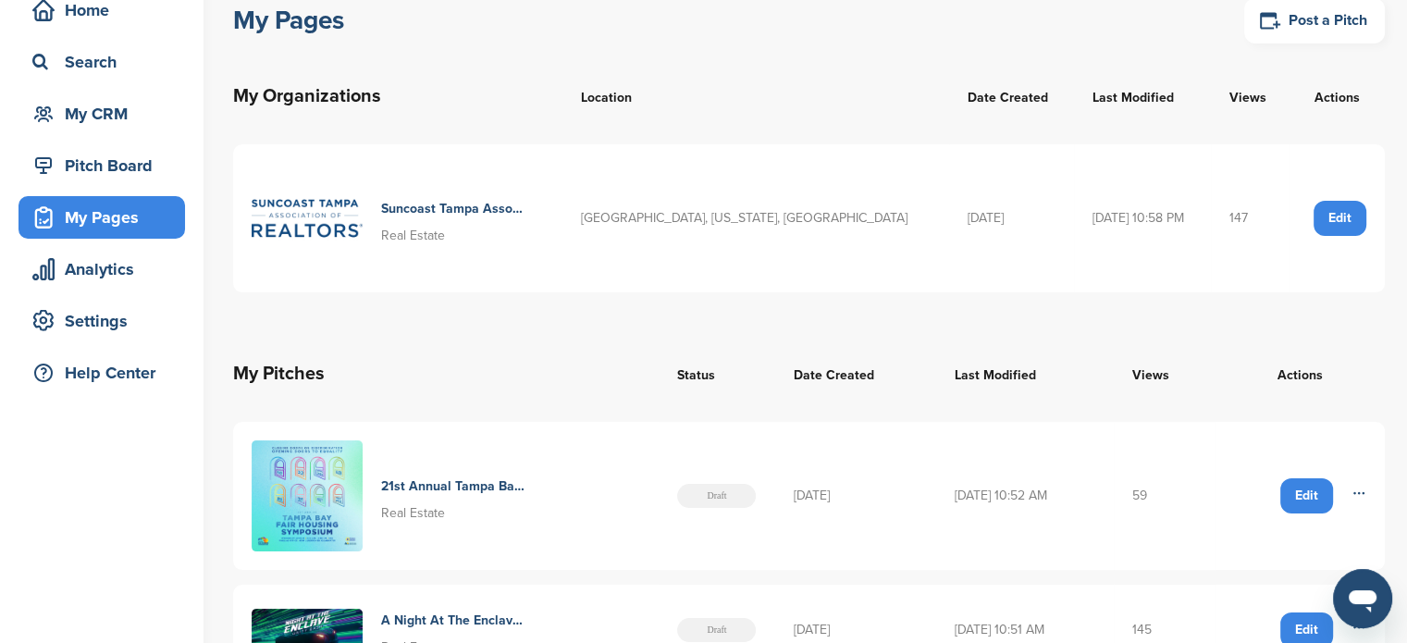 Image resolution: width=1407 pixels, height=643 pixels. What do you see at coordinates (102, 62) in the screenshot?
I see `a: Search` at bounding box center [102, 62].